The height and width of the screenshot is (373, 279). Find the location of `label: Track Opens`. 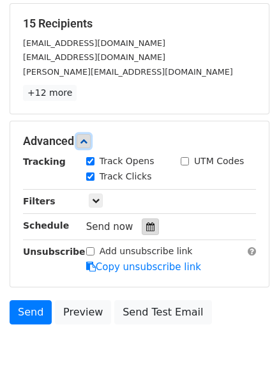

label: Track Opens is located at coordinates (127, 161).